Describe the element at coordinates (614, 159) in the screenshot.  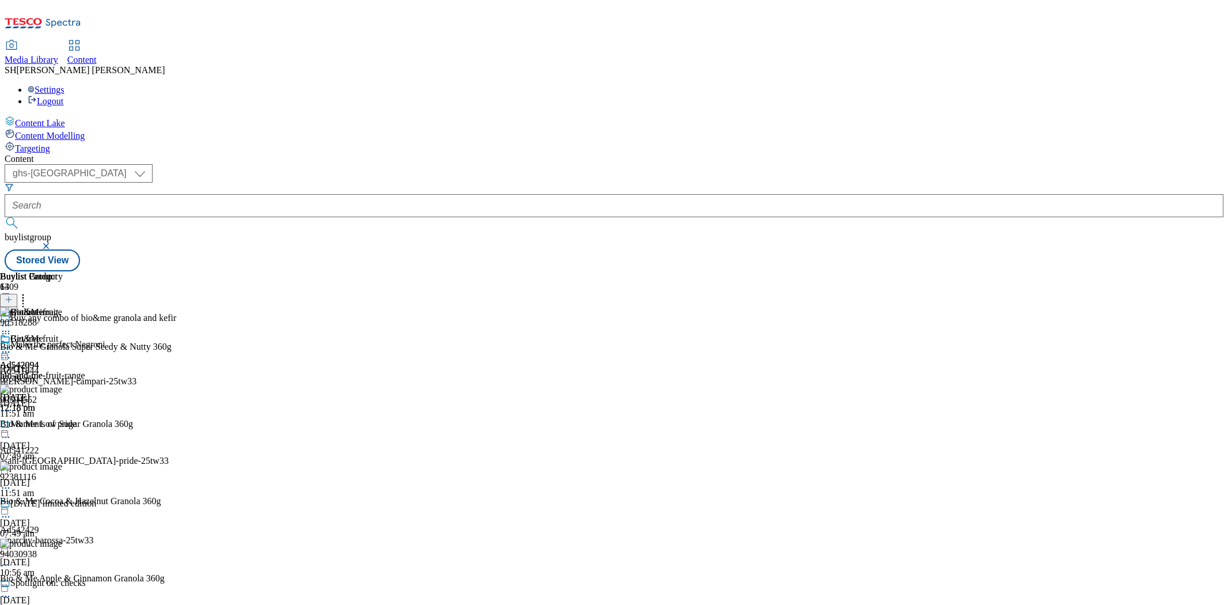
I see `div: Content` at that location.